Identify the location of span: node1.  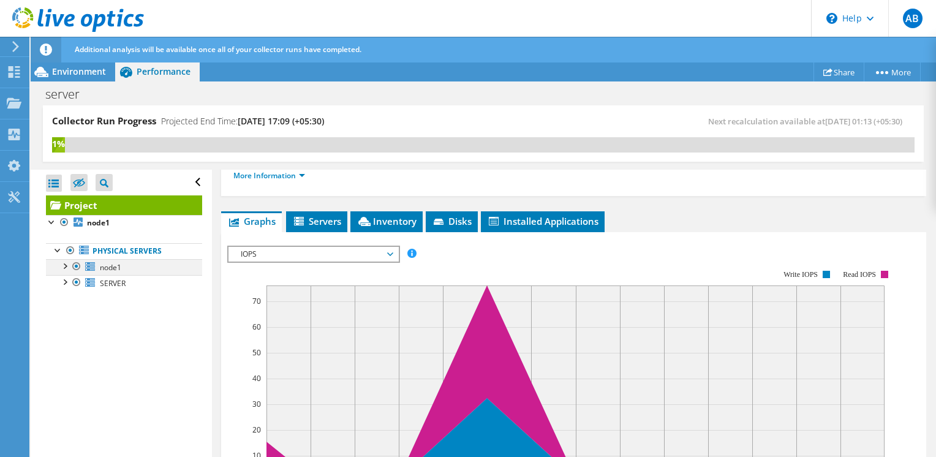
(110, 267).